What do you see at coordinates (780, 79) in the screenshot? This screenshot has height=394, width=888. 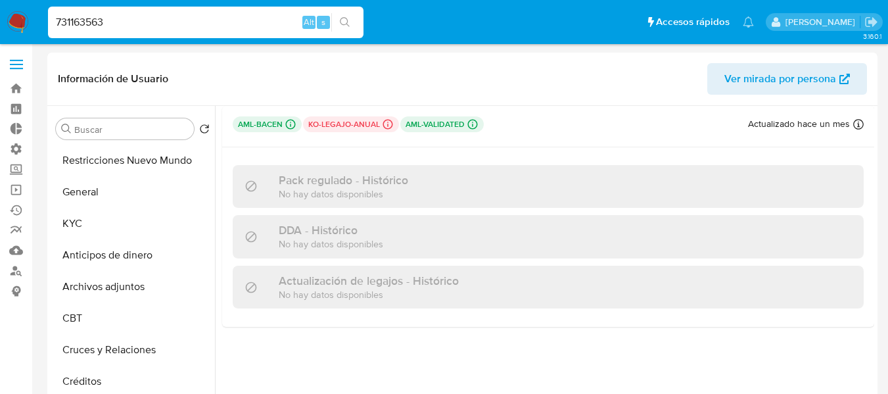 I see `span: Ver mirada por persona` at bounding box center [780, 79].